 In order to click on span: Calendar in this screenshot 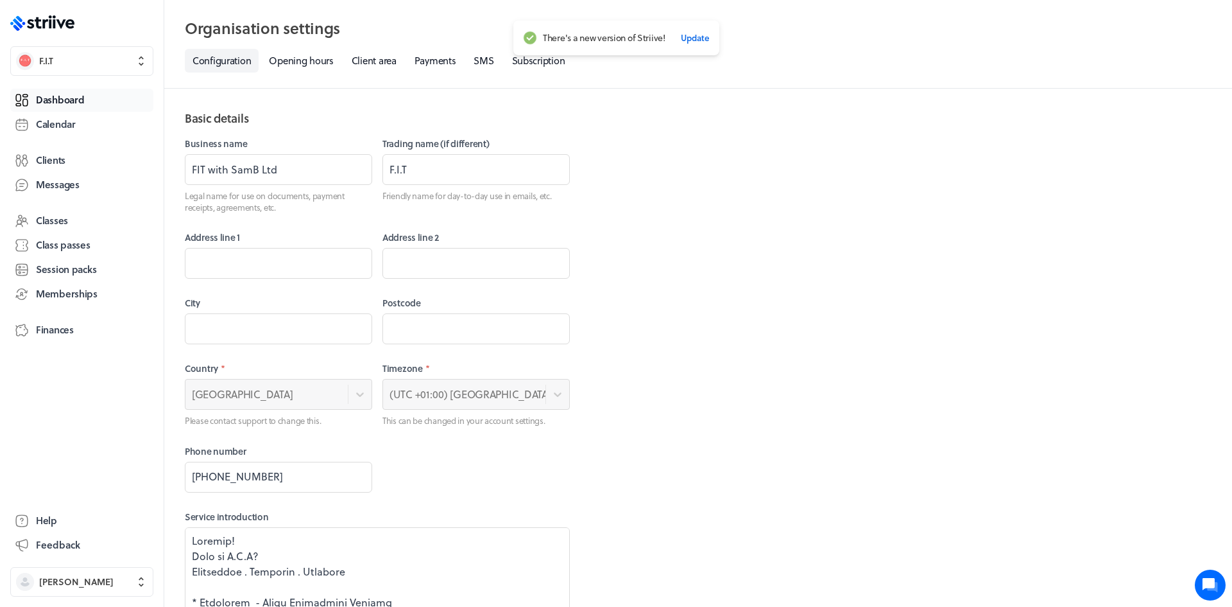, I will do `click(56, 124)`.